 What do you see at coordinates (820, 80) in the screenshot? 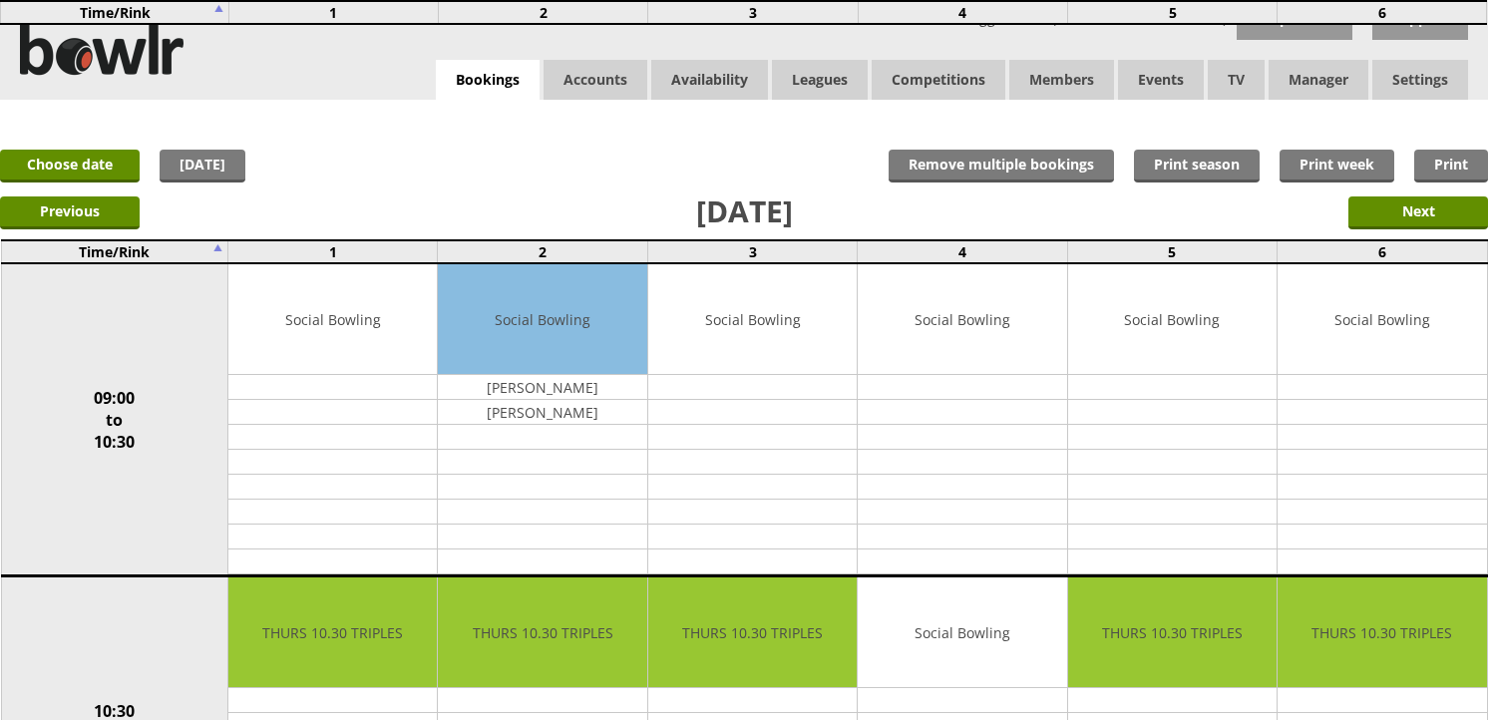
I see `a: Leagues` at bounding box center [820, 80].